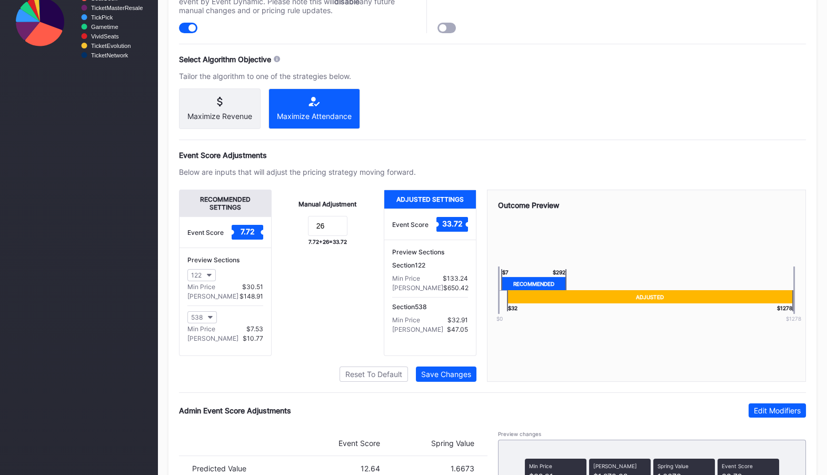  Describe the element at coordinates (202, 317) in the screenshot. I see `button: 538` at that location.